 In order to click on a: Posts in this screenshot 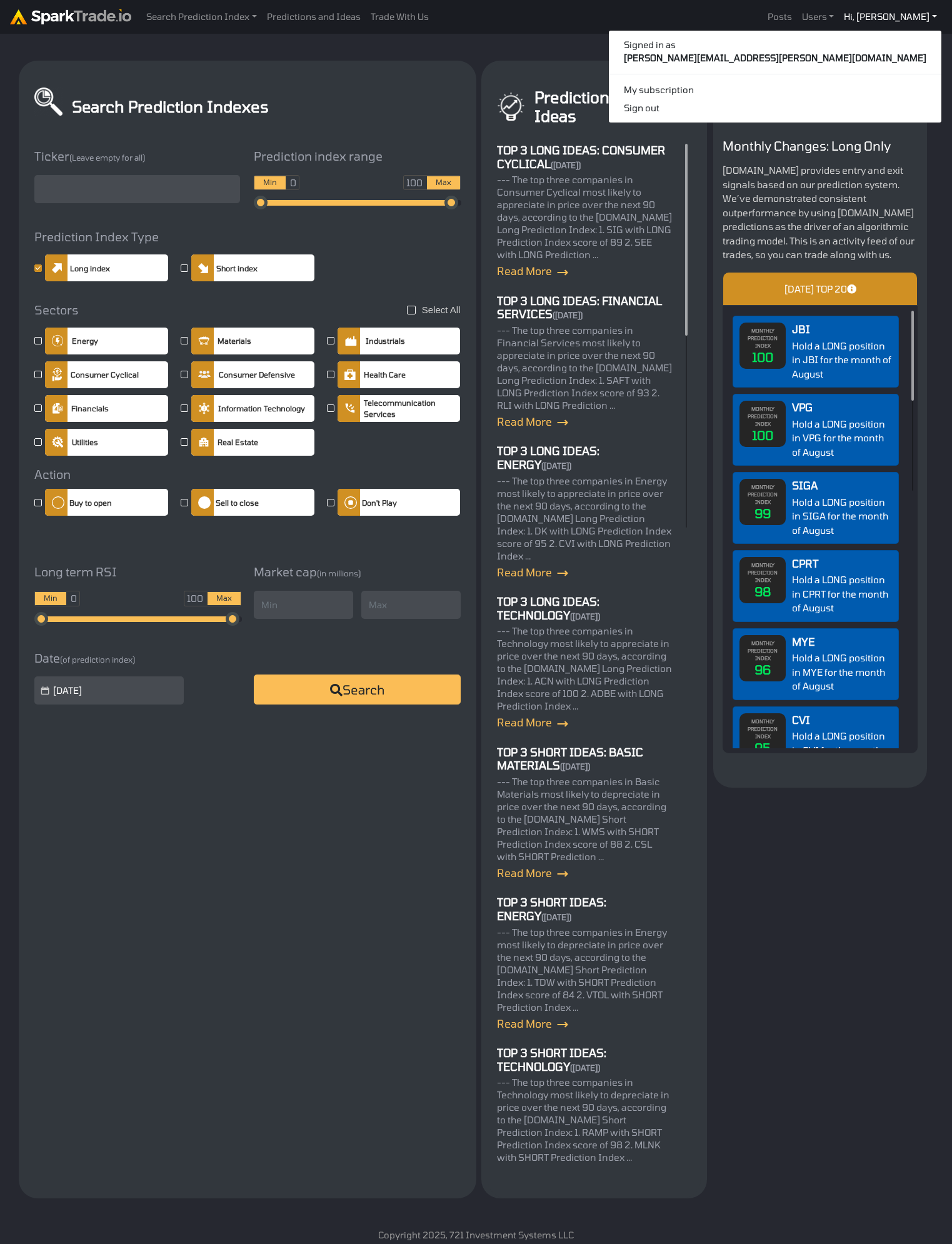, I will do `click(780, 17)`.